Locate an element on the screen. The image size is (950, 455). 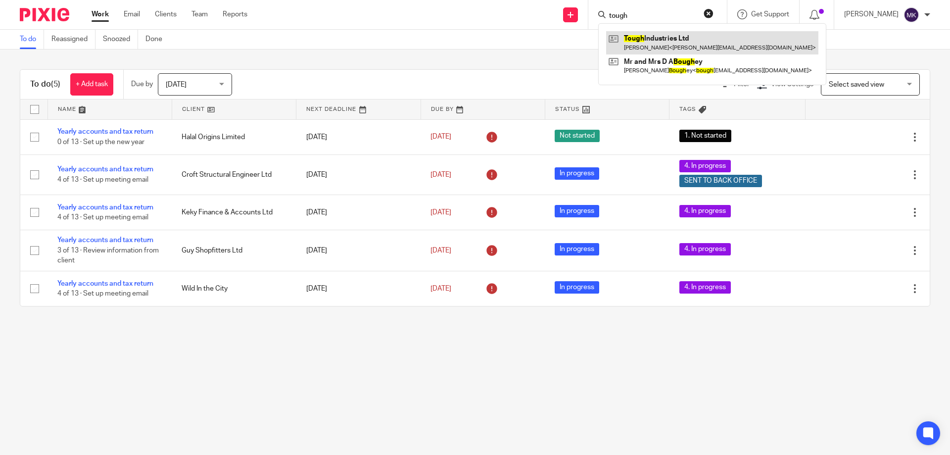
span: Not started is located at coordinates (577, 136).